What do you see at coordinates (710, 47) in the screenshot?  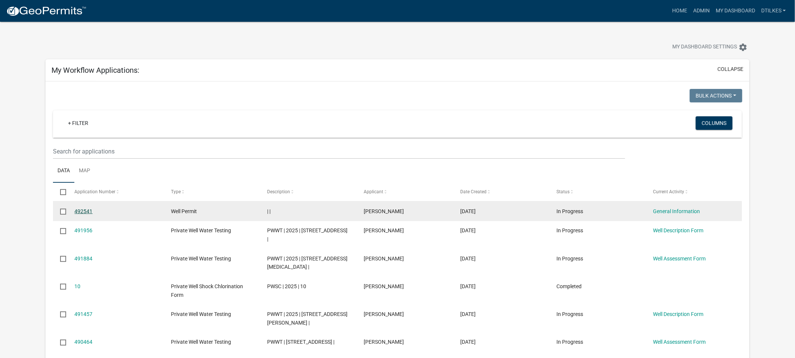 I see `button: My Dashboard Settingssettings` at bounding box center [710, 47].